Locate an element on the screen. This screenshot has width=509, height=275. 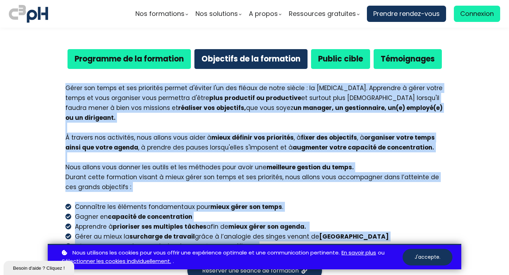
span: Réserver une séance de formation is located at coordinates (250, 271).